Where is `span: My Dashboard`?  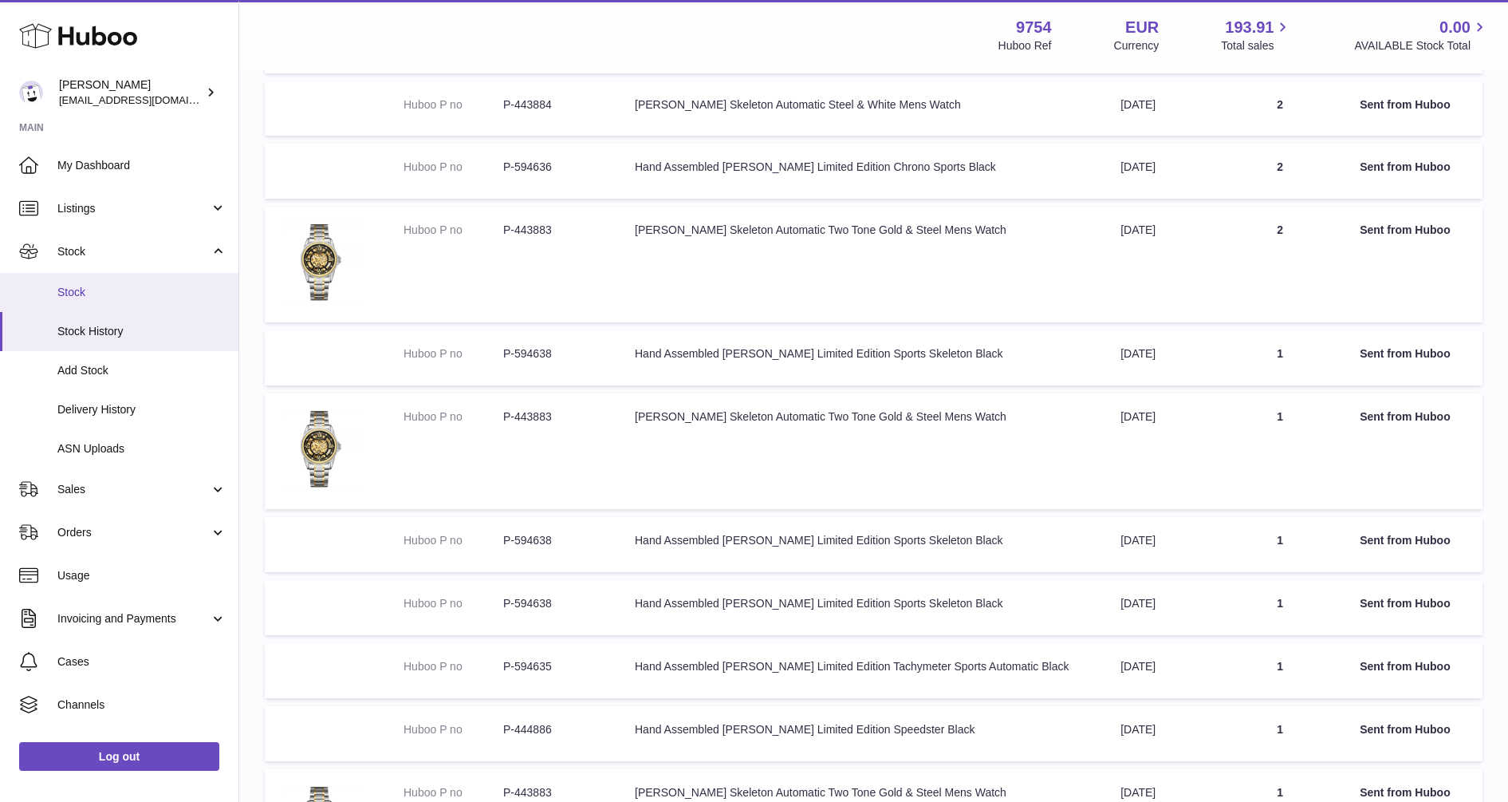 span: My Dashboard is located at coordinates (142, 165).